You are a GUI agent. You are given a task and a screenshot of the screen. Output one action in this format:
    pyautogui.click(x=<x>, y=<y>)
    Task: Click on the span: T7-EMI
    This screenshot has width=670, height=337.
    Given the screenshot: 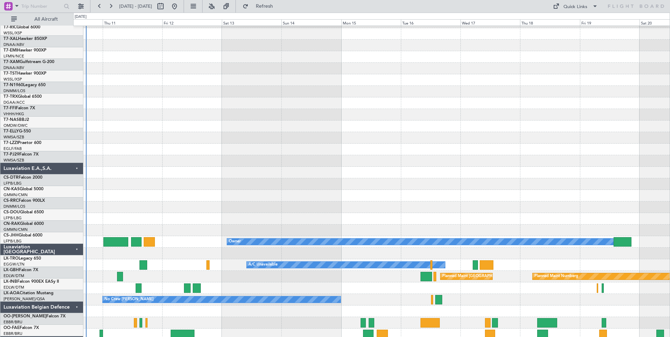 What is the action you would take?
    pyautogui.click(x=10, y=50)
    